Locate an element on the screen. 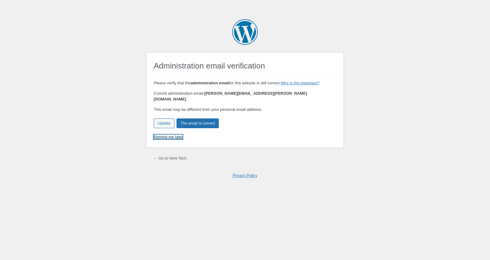  a: Privacy Policy is located at coordinates (245, 175).